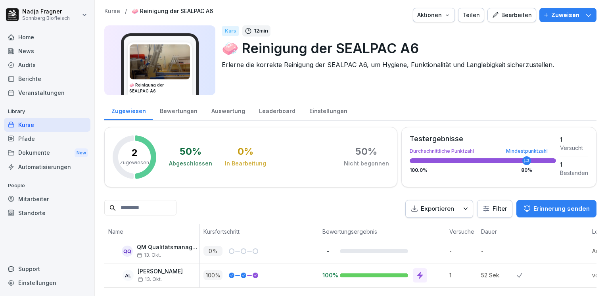  Describe the element at coordinates (483, 170) in the screenshot. I see `div: 100.0 %` at that location.